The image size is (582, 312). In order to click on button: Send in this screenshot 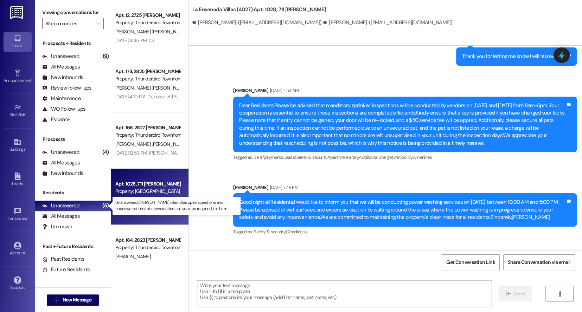, I will do `click(515, 293)`.